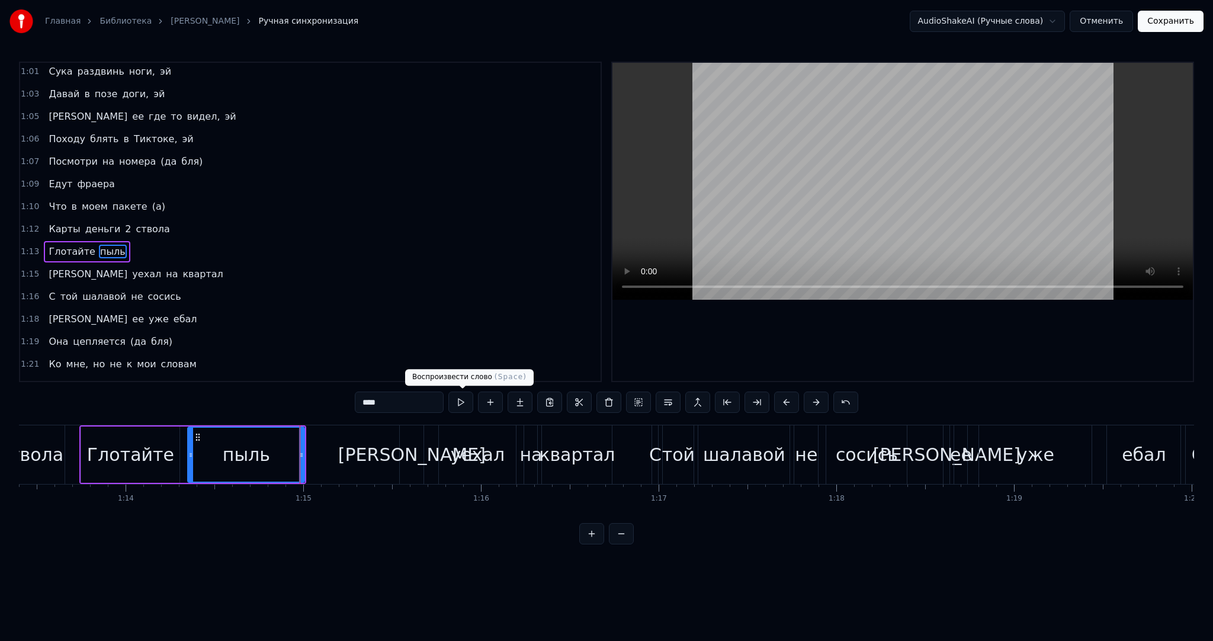  I want to click on span: пыль, so click(113, 251).